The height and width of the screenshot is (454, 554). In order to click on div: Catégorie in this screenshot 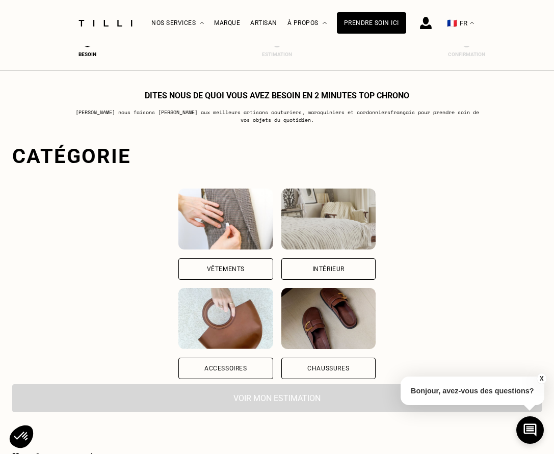, I will do `click(277, 156)`.